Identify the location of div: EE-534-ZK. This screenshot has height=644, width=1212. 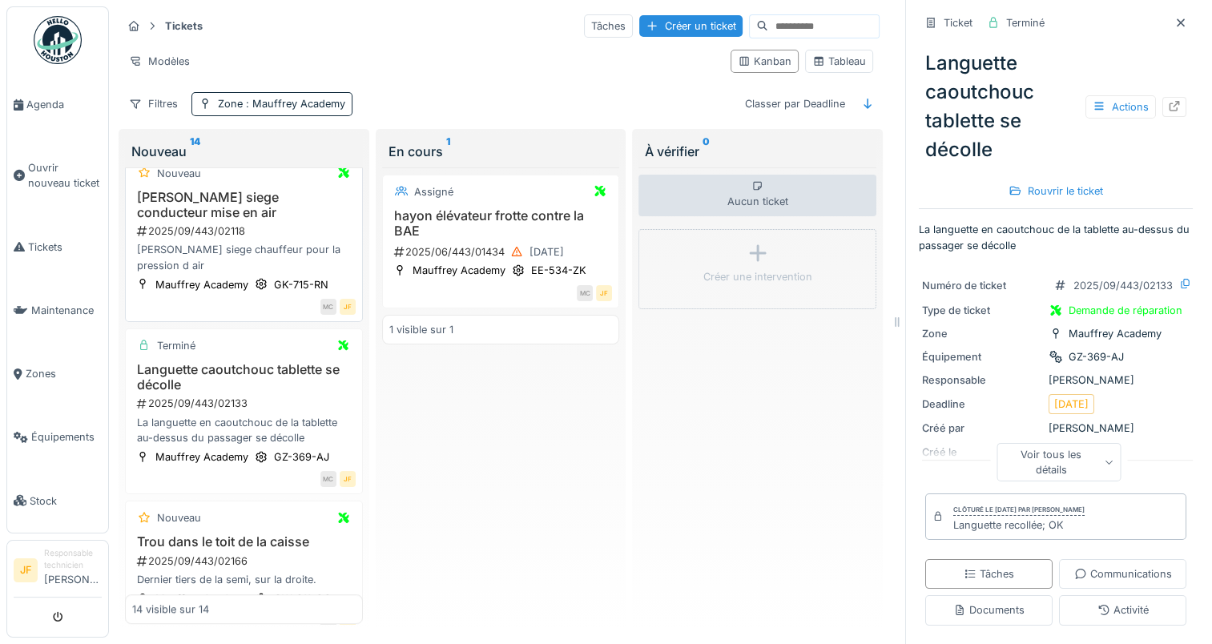
(558, 270).